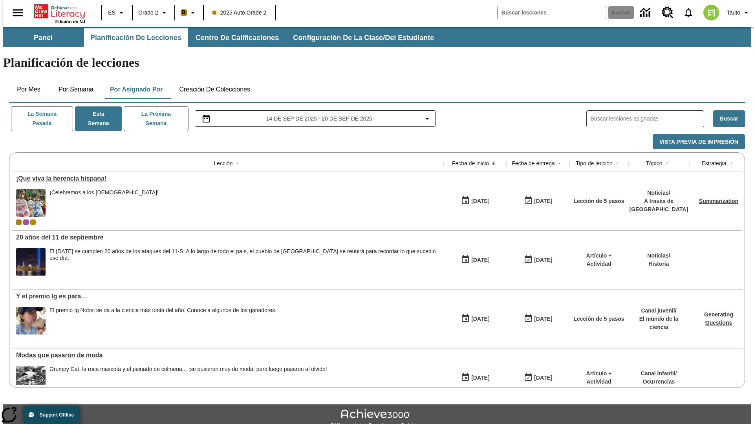  What do you see at coordinates (237, 38) in the screenshot?
I see `button: Centro de calificaciones` at bounding box center [237, 38].